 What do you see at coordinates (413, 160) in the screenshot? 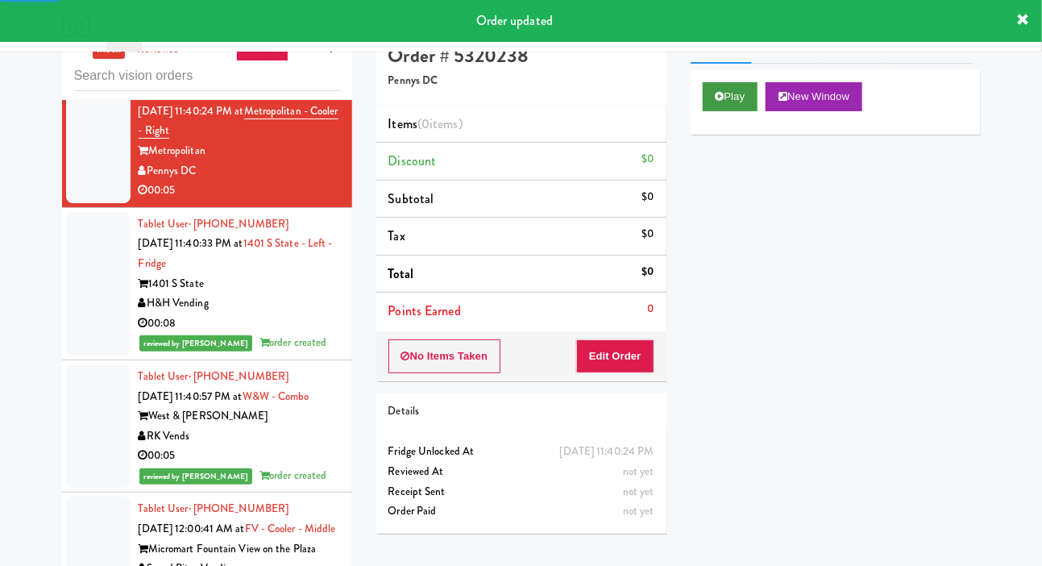
I see `span: Discount` at bounding box center [413, 160].